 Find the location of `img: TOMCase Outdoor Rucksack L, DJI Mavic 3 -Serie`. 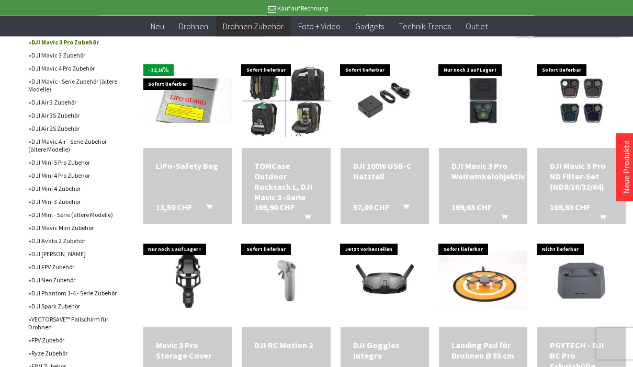

img: TOMCase Outdoor Rucksack L, DJI Mavic 3 -Serie is located at coordinates (286, 102).